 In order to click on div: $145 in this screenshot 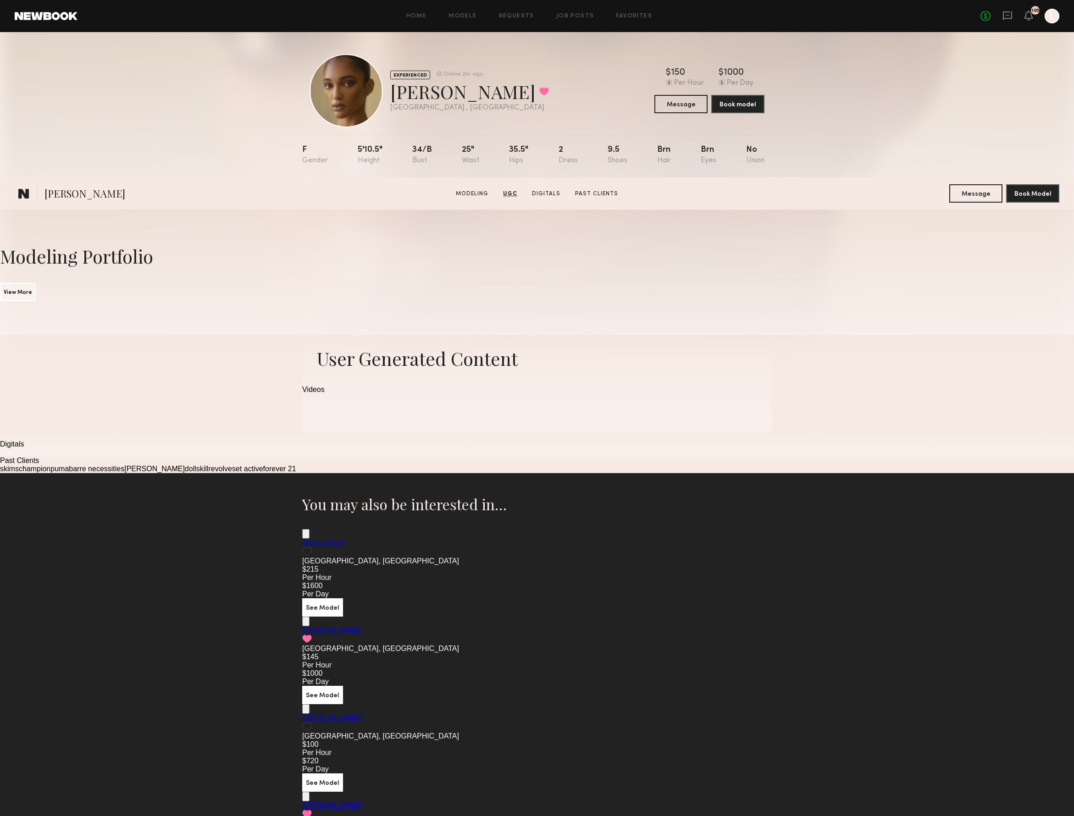, I will do `click(537, 657)`.